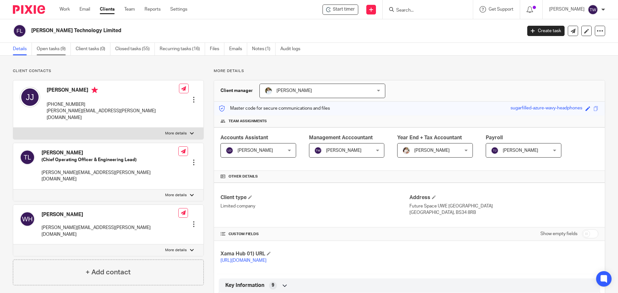 This screenshot has height=293, width=618. Describe the element at coordinates (501, 9) in the screenshot. I see `span: Get Support` at that location.